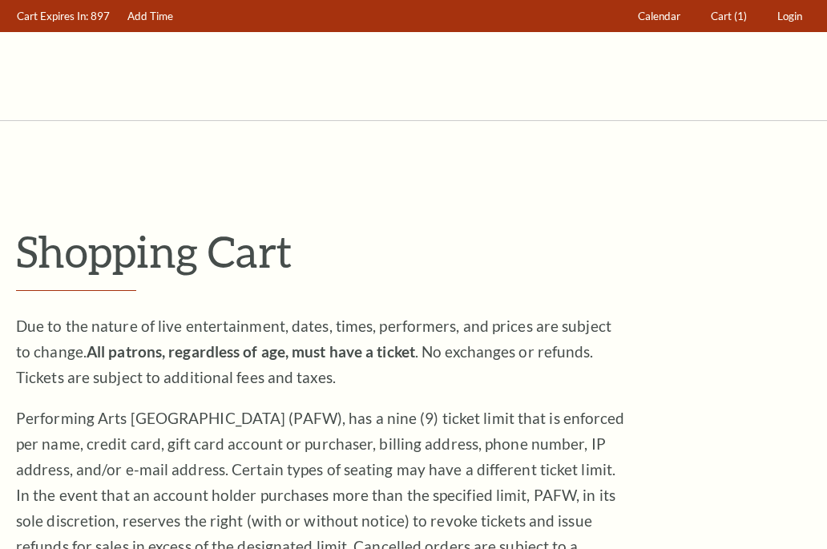  What do you see at coordinates (251, 351) in the screenshot?
I see `strong: All patrons, regardless of age, must have a ticket` at bounding box center [251, 351].